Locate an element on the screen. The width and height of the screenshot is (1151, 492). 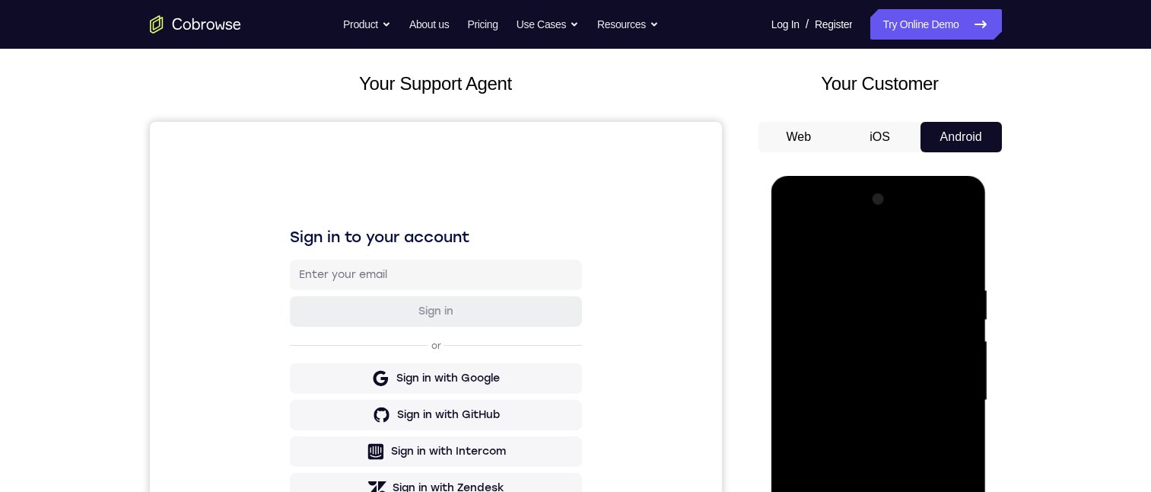
div: Sign in with Google is located at coordinates (298, 256).